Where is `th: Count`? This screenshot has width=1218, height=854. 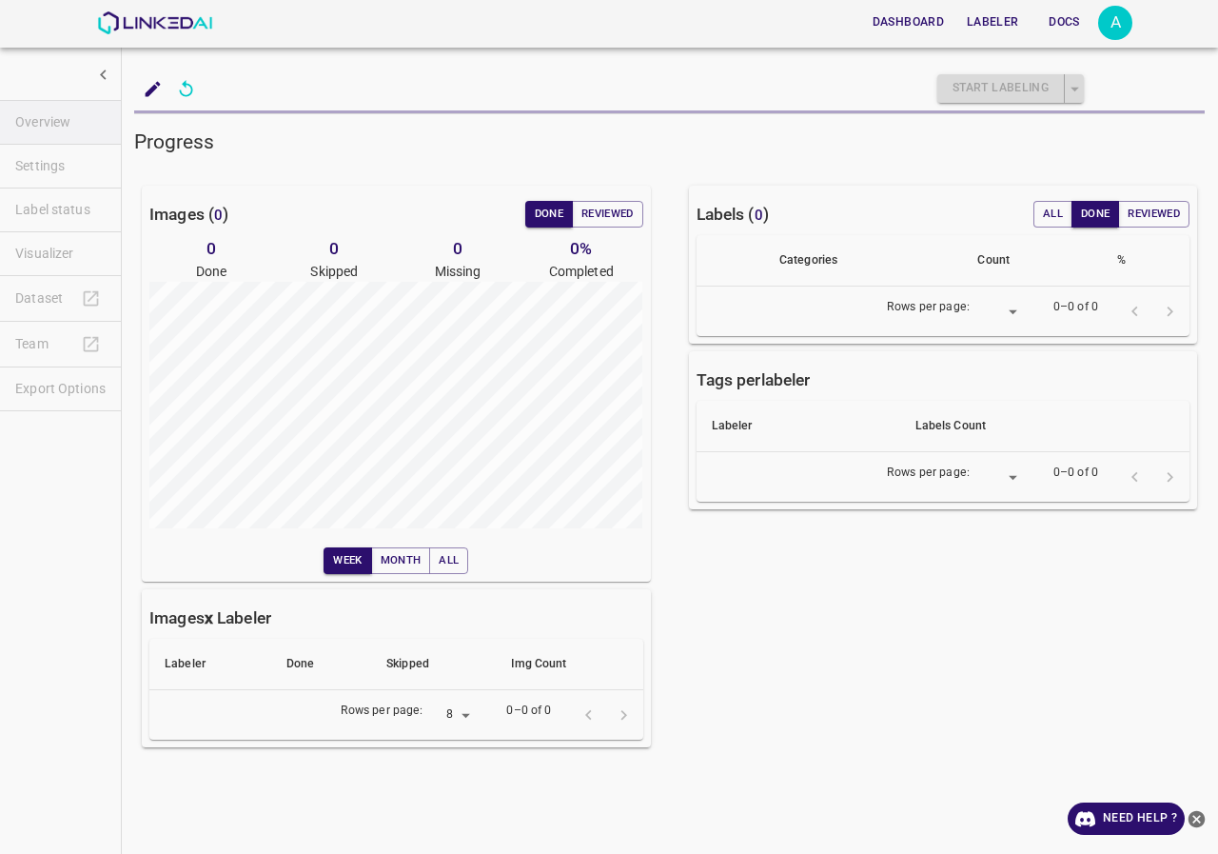 th: Count is located at coordinates (1032, 261).